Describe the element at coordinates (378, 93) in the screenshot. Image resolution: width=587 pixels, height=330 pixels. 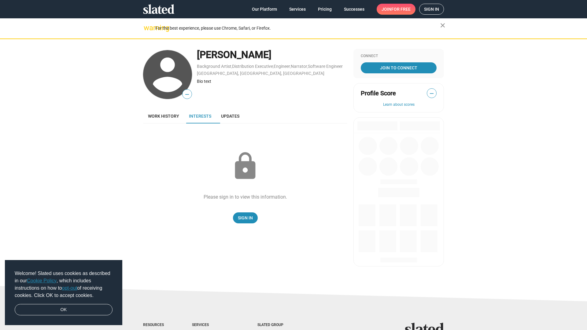
I see `span: Profile Score` at that location.